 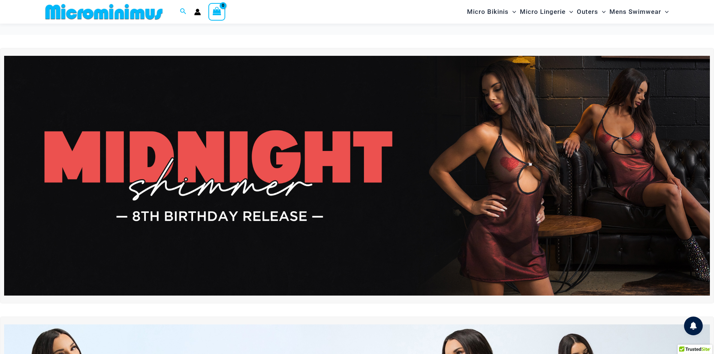 What do you see at coordinates (591, 12) in the screenshot?
I see `a: OutersMenu ToggleMenu Toggle` at bounding box center [591, 12].